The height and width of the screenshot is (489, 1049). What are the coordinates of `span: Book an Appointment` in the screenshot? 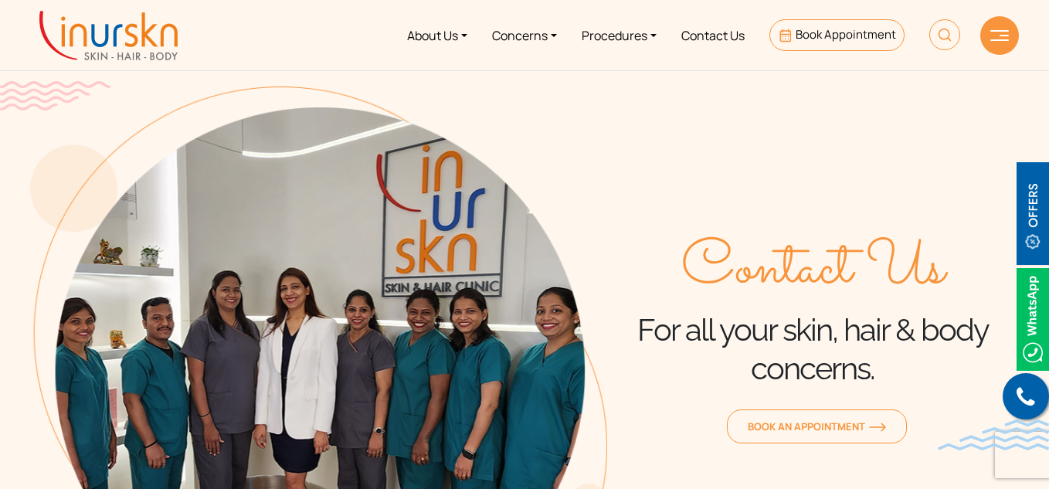 It's located at (817, 426).